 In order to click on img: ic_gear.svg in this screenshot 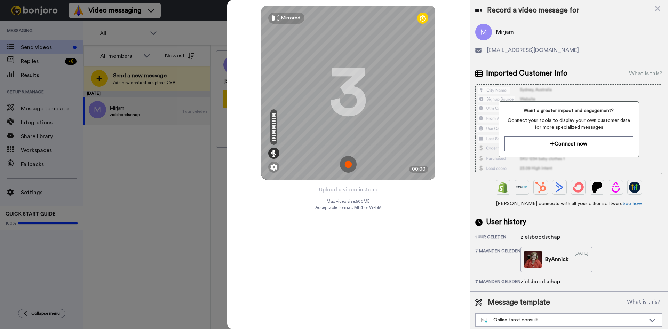, I will do `click(274, 167)`.